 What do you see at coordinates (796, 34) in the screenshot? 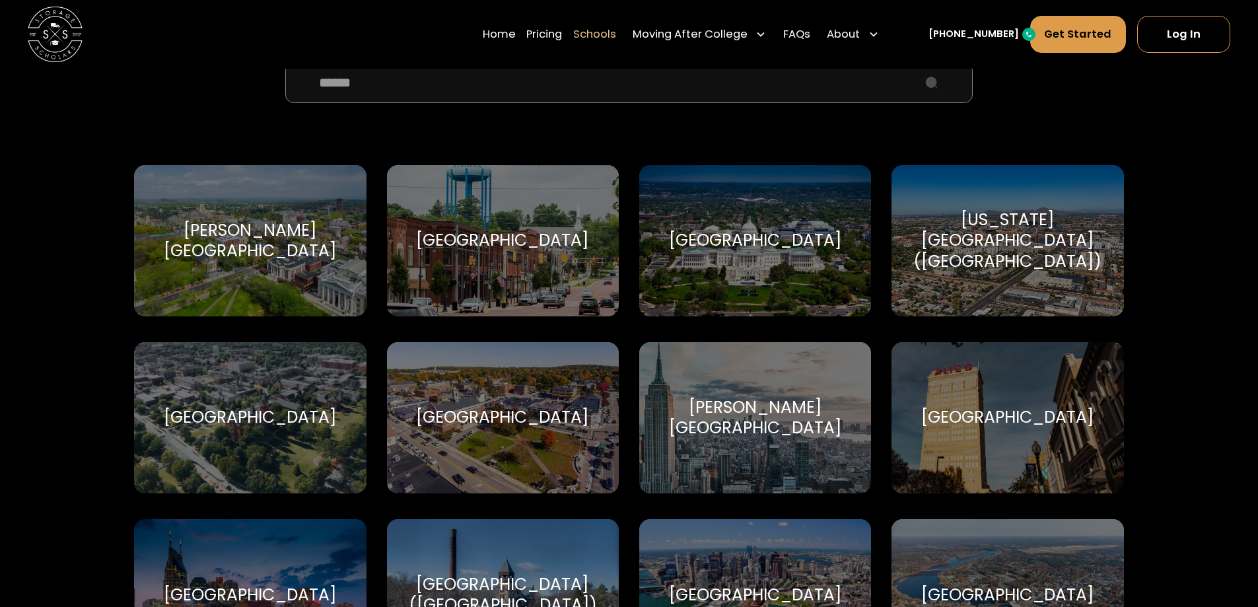
I see `a: FAQs` at bounding box center [796, 34].